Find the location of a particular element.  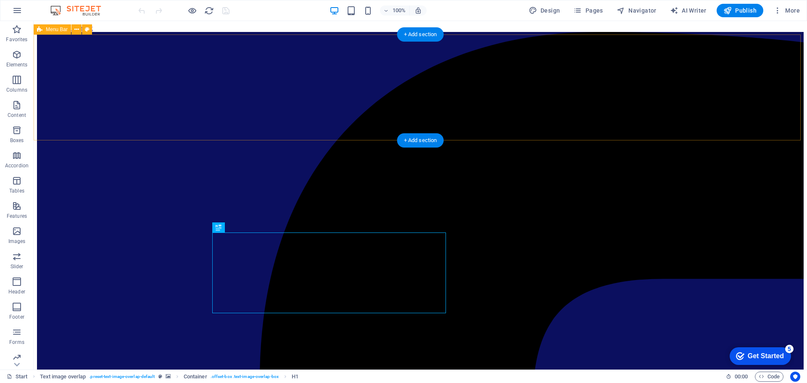

p: Tables is located at coordinates (17, 191).